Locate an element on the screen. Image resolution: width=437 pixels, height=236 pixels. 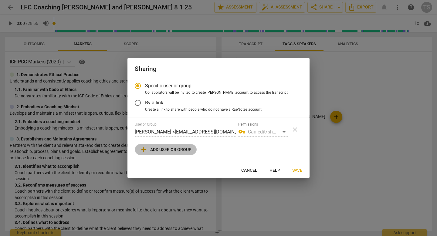
button: Cancel is located at coordinates (249, 170).